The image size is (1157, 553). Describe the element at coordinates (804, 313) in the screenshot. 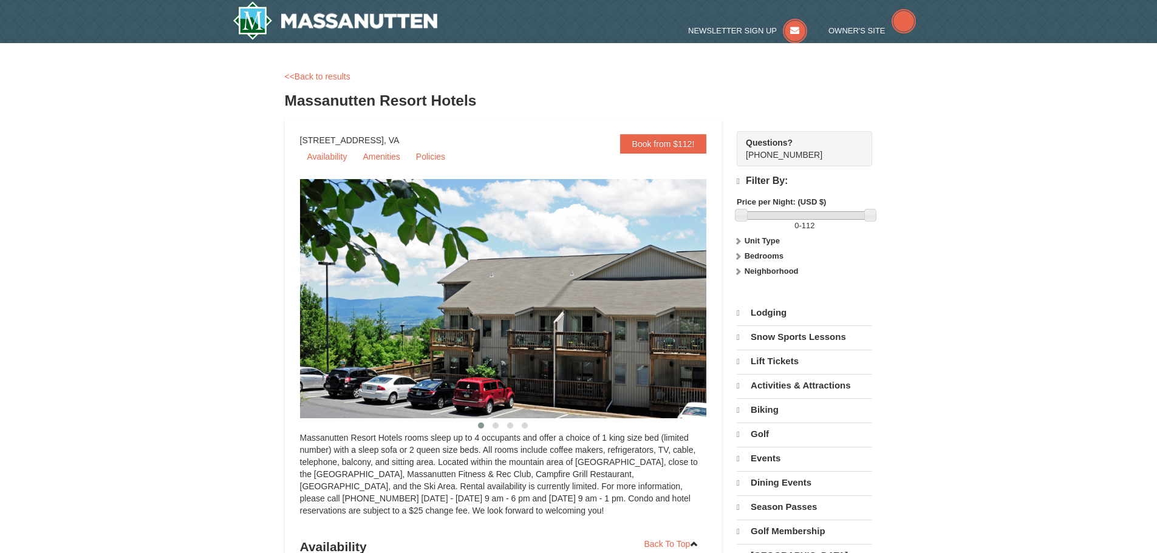

I see `a: Lodging` at that location.